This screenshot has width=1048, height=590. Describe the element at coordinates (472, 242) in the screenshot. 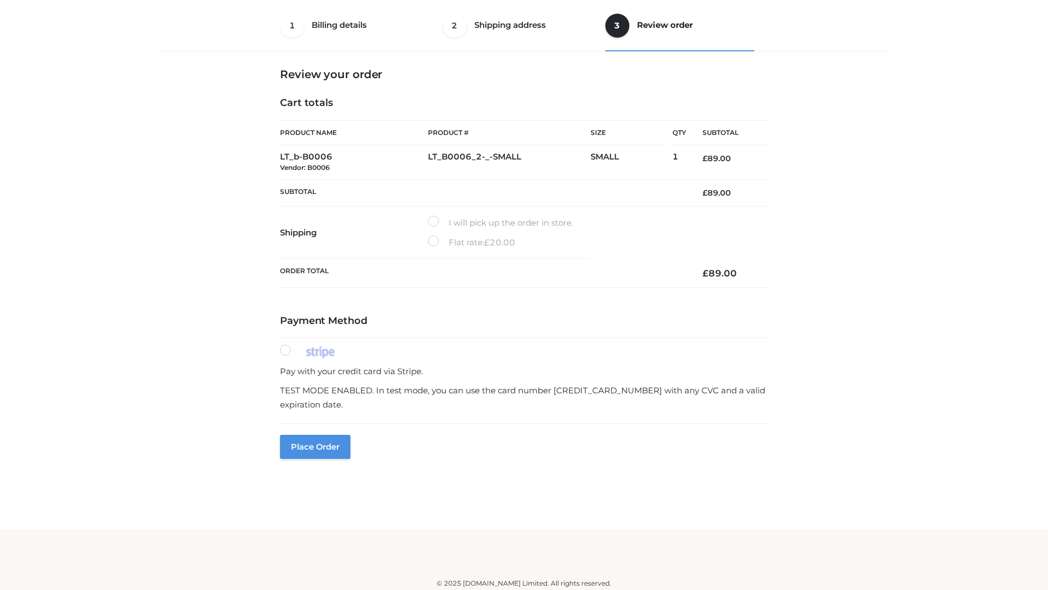

I see `label: Flat rate:` at that location.